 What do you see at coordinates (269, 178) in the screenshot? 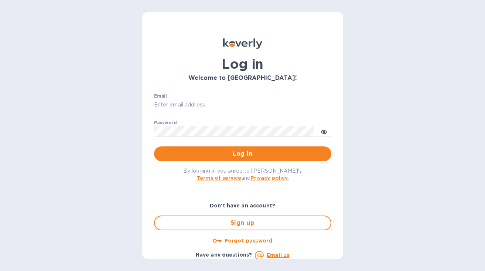
I see `b: Privacy policy` at bounding box center [269, 178].